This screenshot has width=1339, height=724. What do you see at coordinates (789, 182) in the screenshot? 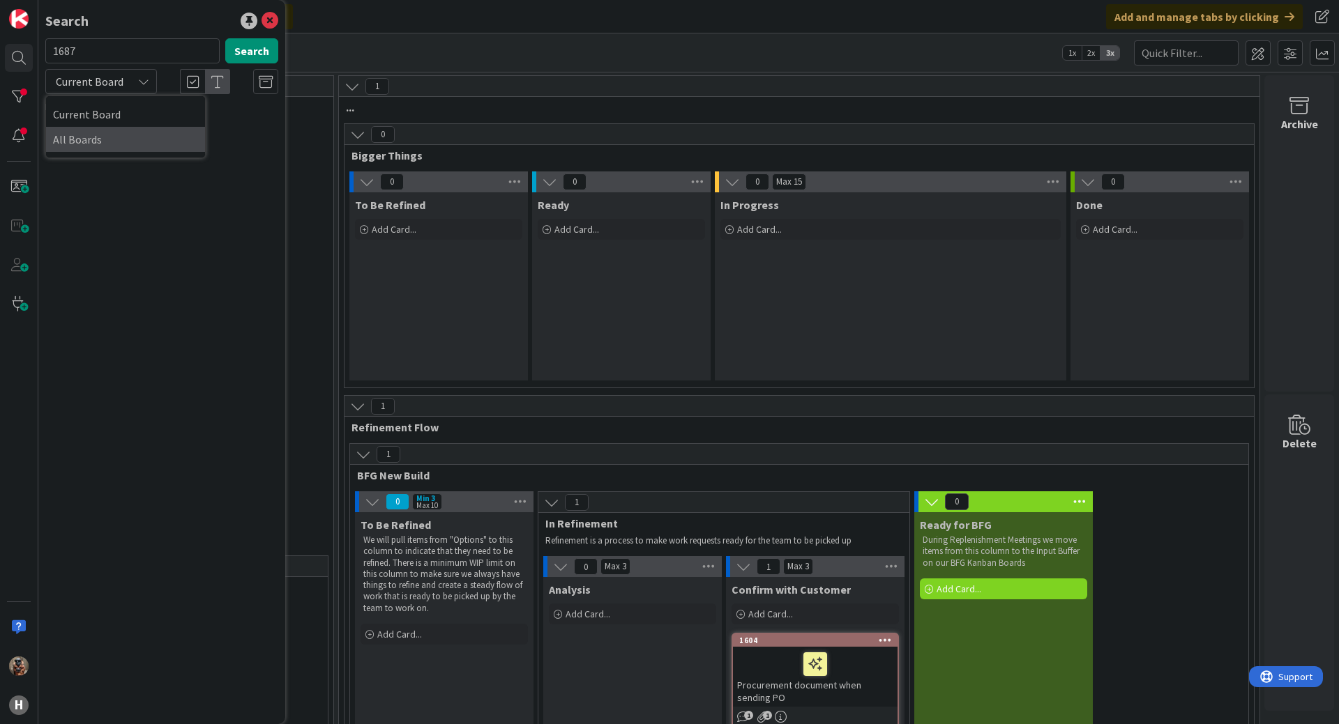
I see `div: Max 15` at bounding box center [789, 182].